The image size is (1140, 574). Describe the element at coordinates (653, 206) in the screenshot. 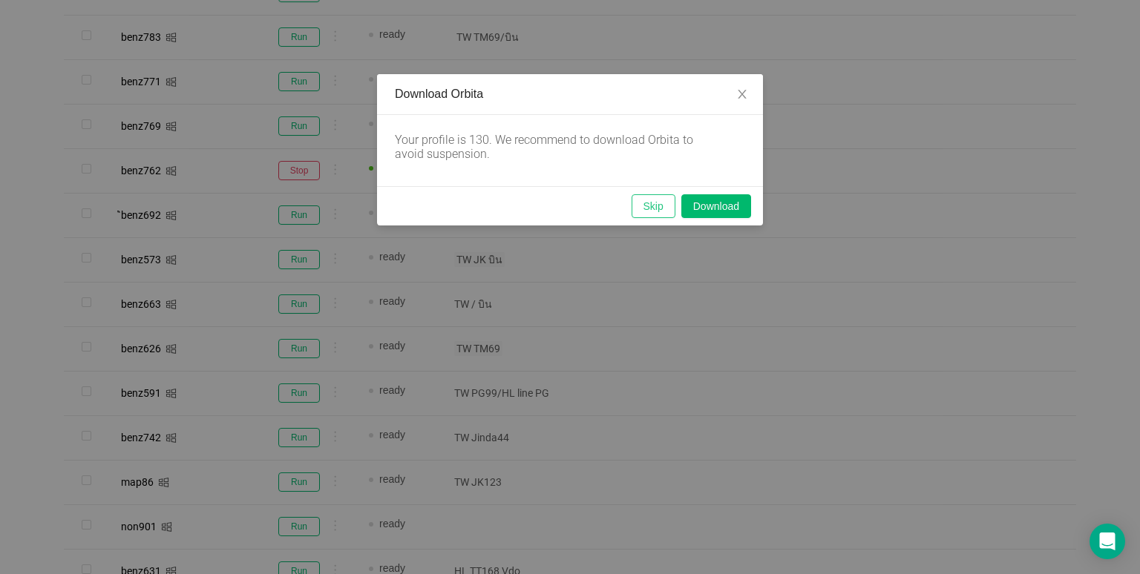

I see `button: Skip` at that location.